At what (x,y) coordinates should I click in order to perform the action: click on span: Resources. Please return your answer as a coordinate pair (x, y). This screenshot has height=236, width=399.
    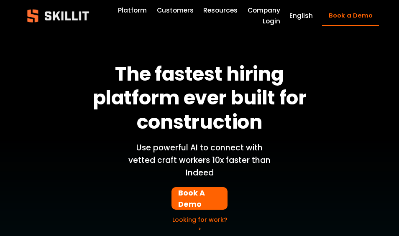
    Looking at the image, I should click on (220, 10).